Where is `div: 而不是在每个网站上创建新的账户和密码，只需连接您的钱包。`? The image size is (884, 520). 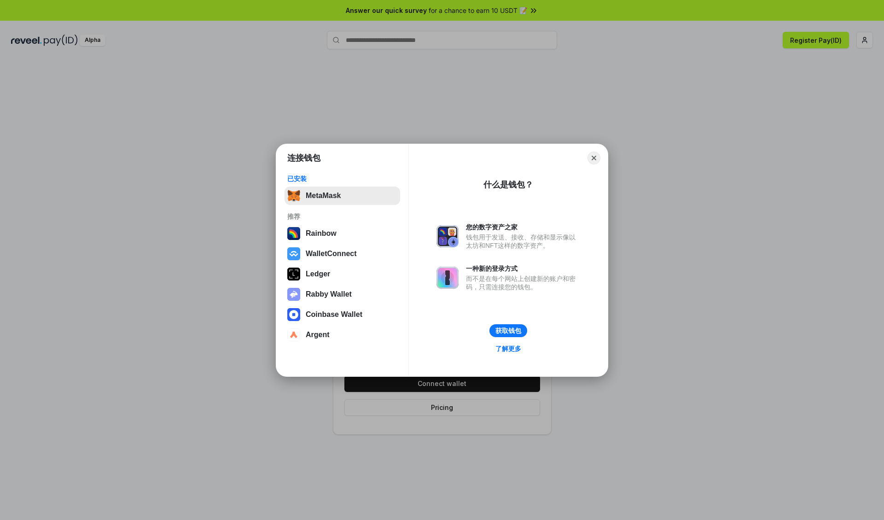
div: 而不是在每个网站上创建新的账户和密码，只需连接您的钱包。 is located at coordinates (523, 283).